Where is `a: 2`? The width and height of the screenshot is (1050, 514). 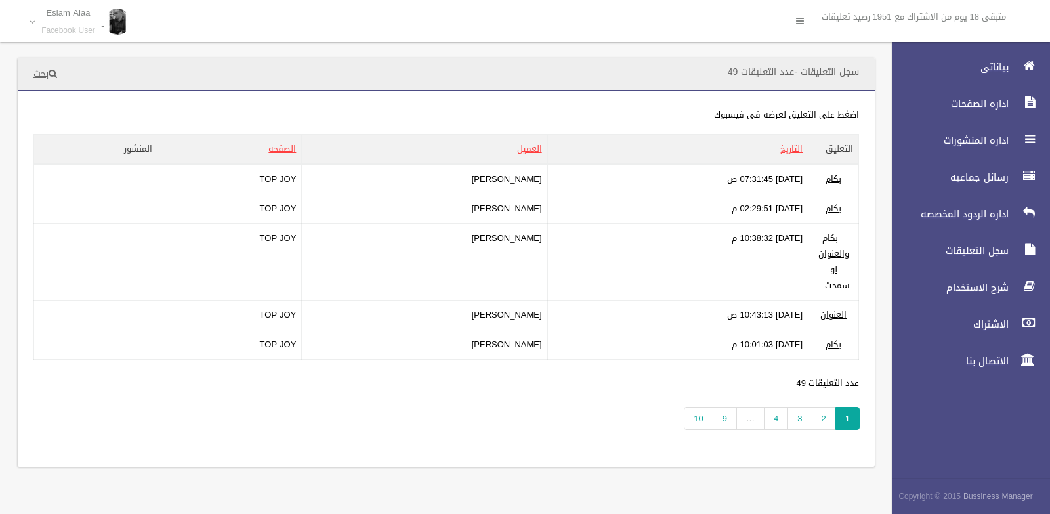
a: 2 is located at coordinates (824, 418).